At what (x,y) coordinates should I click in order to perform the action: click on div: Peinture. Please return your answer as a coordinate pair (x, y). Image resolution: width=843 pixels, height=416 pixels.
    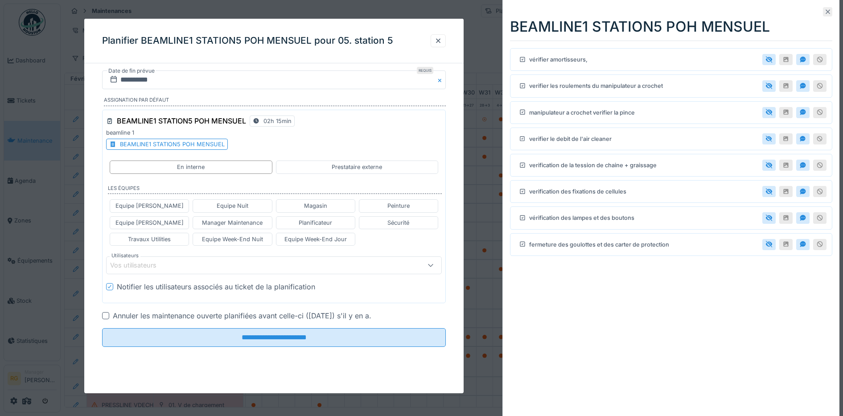
    Looking at the image, I should click on (399, 206).